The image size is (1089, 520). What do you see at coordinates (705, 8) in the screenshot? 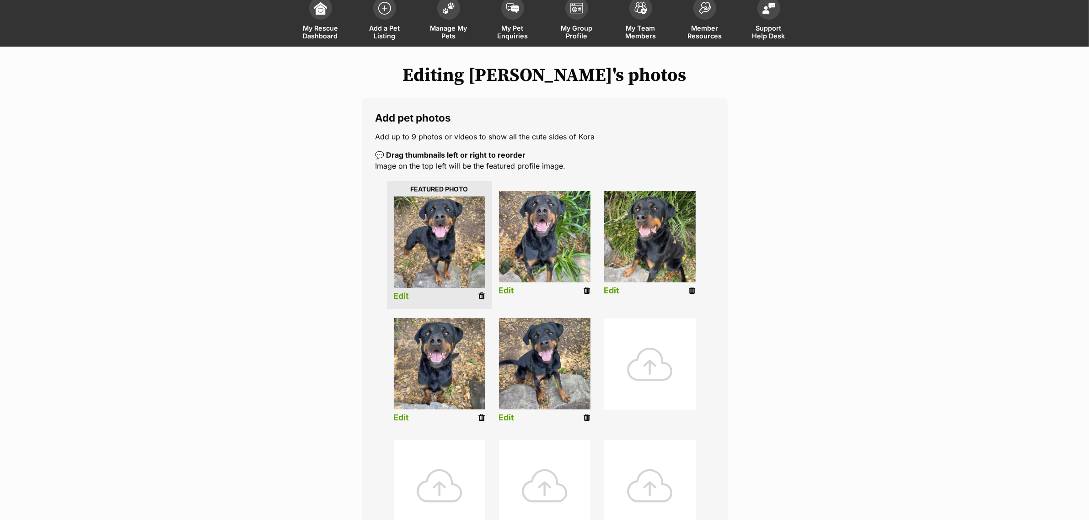
I see `img: member-resources-icon-8e73f808a243e03378d46382f2149f9095a855e16c252ad45f914b54edf8863c.svg` at bounding box center [705, 8].